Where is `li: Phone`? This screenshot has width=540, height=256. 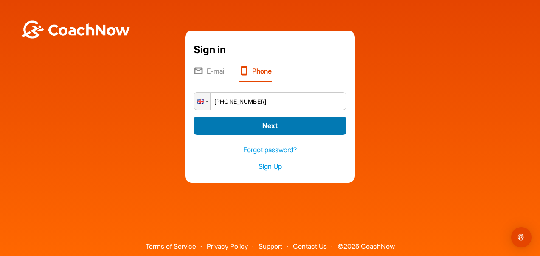
li: Phone is located at coordinates (255, 74).